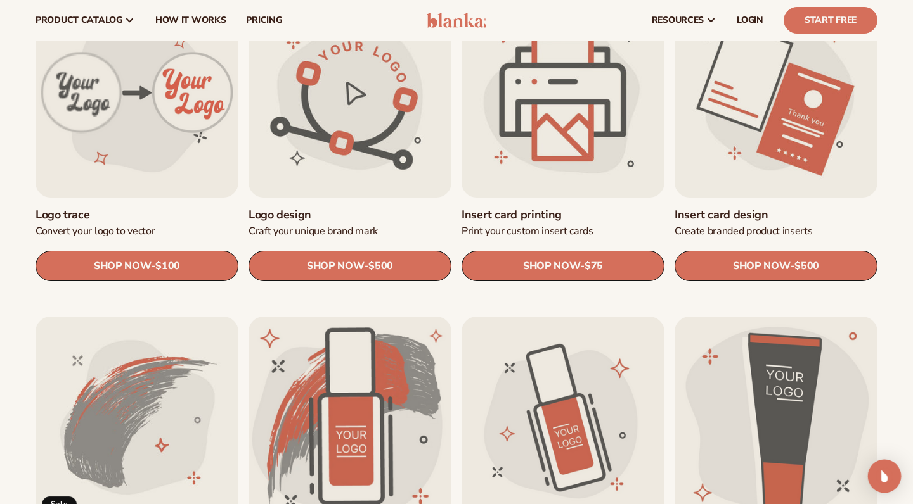 The width and height of the screenshot is (913, 504). I want to click on a: Insert card design, so click(776, 215).